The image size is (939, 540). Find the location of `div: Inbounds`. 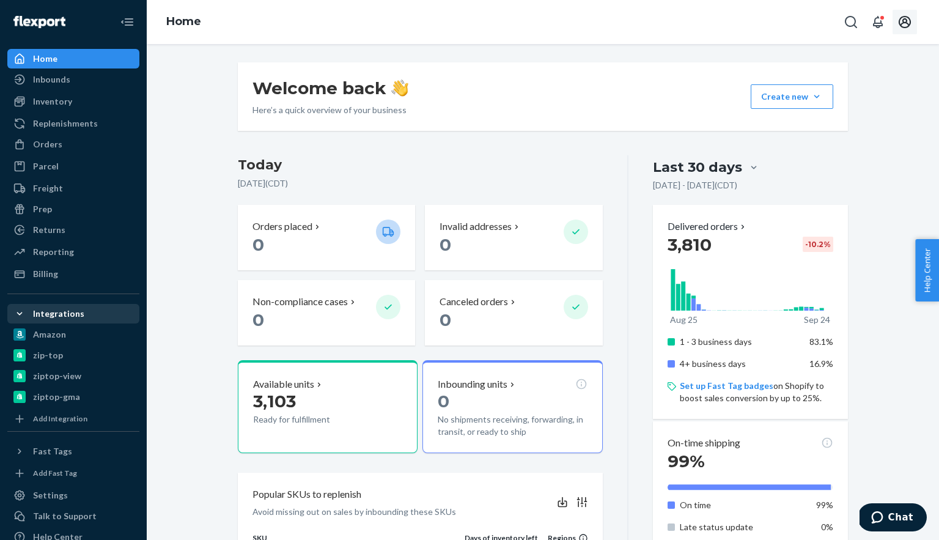

div: Inbounds is located at coordinates (51, 79).